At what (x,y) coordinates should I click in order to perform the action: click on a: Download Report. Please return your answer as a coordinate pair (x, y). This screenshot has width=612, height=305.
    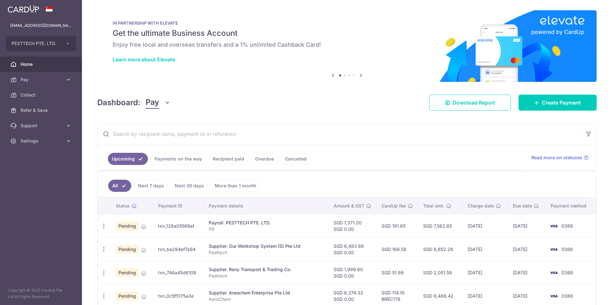
    Looking at the image, I should click on (470, 103).